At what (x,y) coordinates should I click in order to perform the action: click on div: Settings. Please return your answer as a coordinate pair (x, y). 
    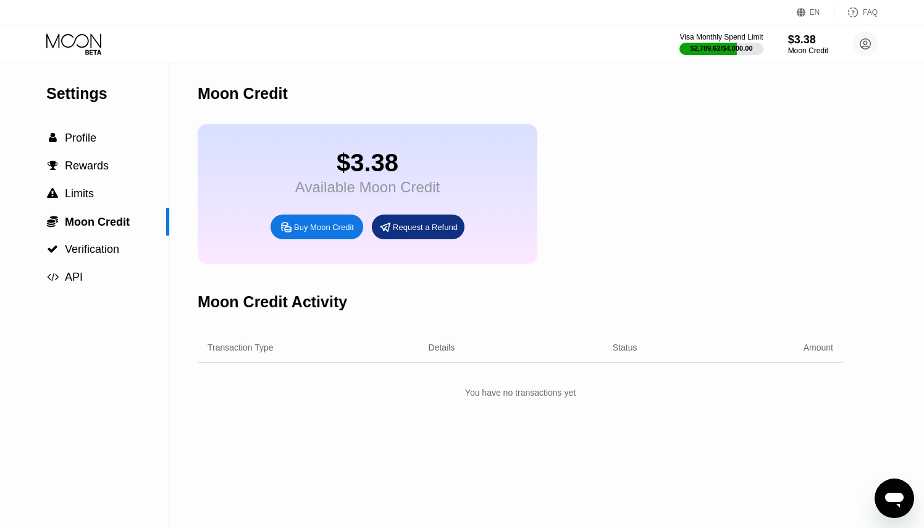
    Looking at the image, I should click on (107, 93).